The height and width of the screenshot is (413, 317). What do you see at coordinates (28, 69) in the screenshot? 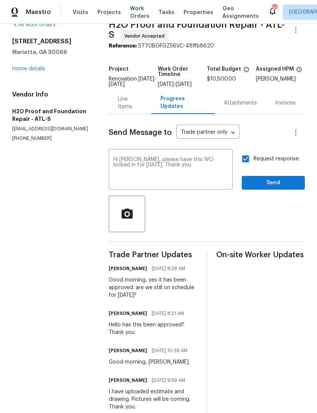
I see `a: Home details` at bounding box center [28, 69].